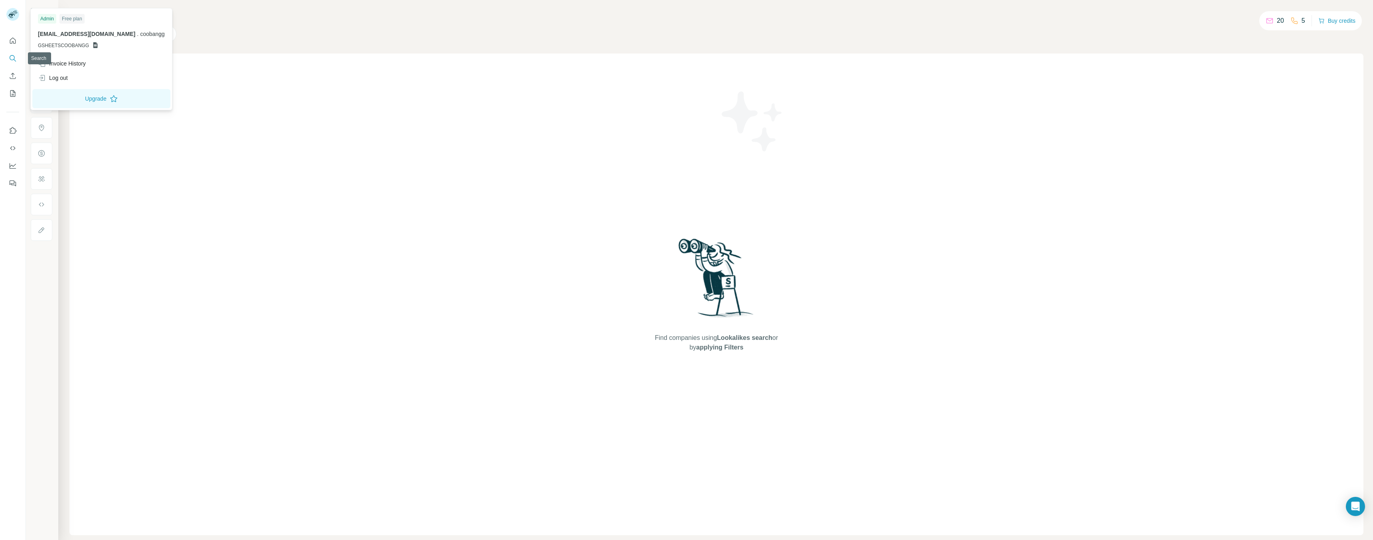 This screenshot has height=540, width=1373. What do you see at coordinates (1303, 21) in the screenshot?
I see `p: 5` at bounding box center [1303, 21].